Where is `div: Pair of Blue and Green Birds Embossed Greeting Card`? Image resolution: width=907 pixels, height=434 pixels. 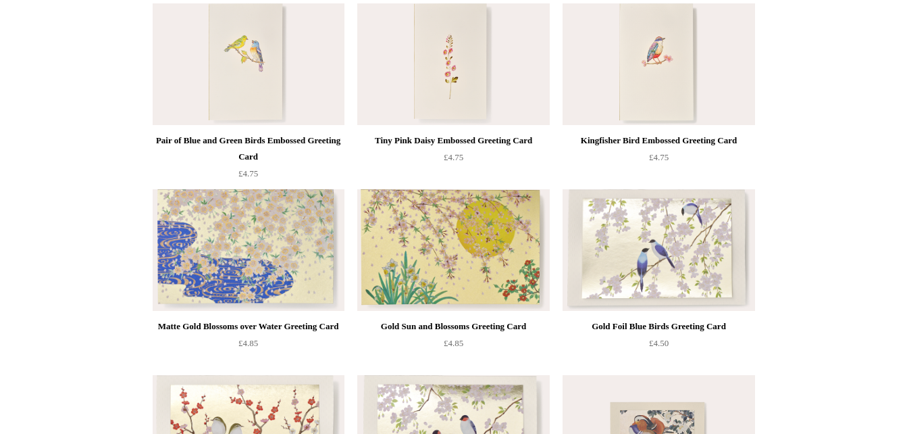
div: Pair of Blue and Green Birds Embossed Greeting Card is located at coordinates (249, 149).